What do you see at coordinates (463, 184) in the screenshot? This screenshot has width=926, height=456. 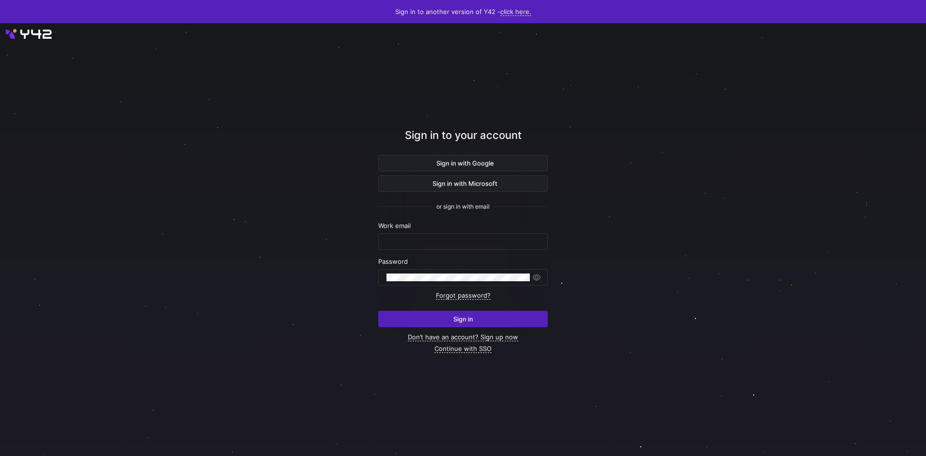 I see `button: Sign in with Microsoft` at bounding box center [463, 184].